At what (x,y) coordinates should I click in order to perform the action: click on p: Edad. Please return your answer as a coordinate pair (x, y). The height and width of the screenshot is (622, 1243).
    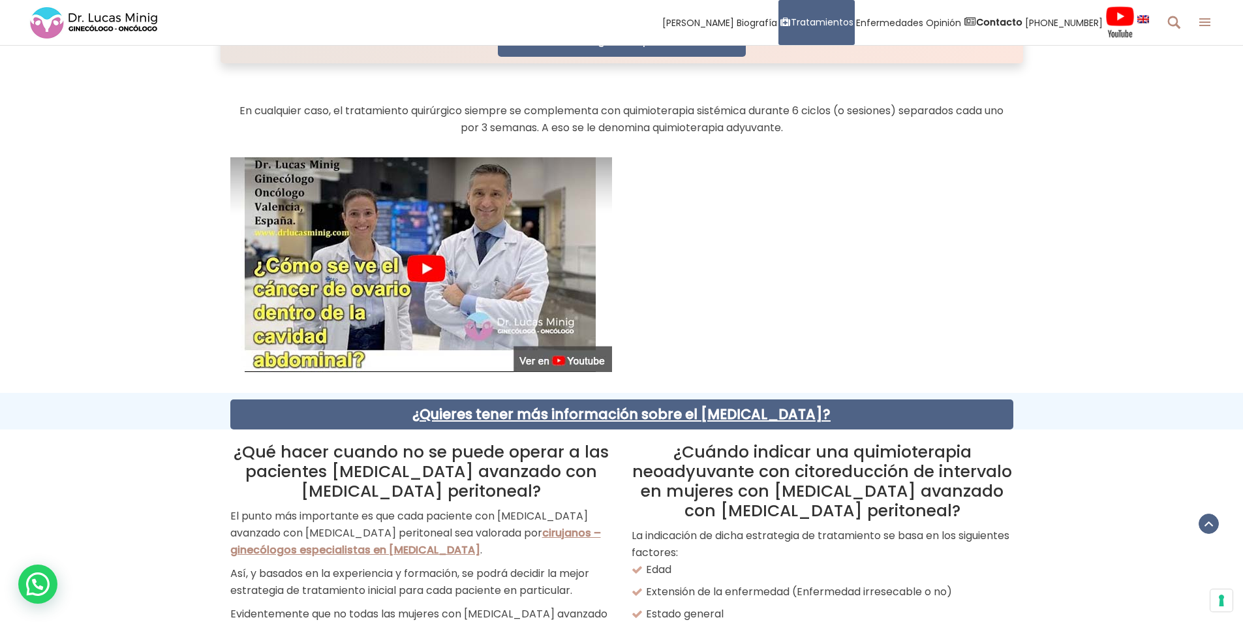
    Looking at the image, I should click on (824, 570).